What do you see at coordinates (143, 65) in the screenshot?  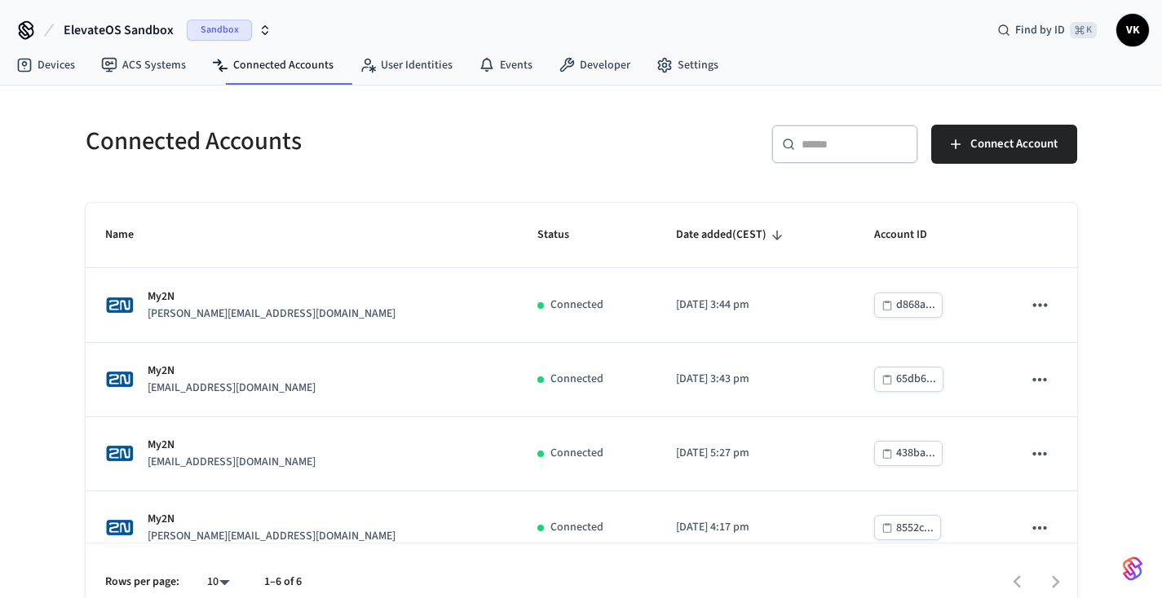 I see `a: ACS Systems` at bounding box center [143, 65].